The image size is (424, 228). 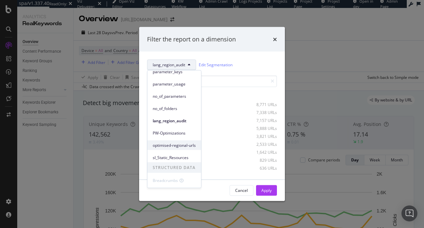 What do you see at coordinates (216, 65) in the screenshot?
I see `a: Edit Segmentation` at bounding box center [216, 65].